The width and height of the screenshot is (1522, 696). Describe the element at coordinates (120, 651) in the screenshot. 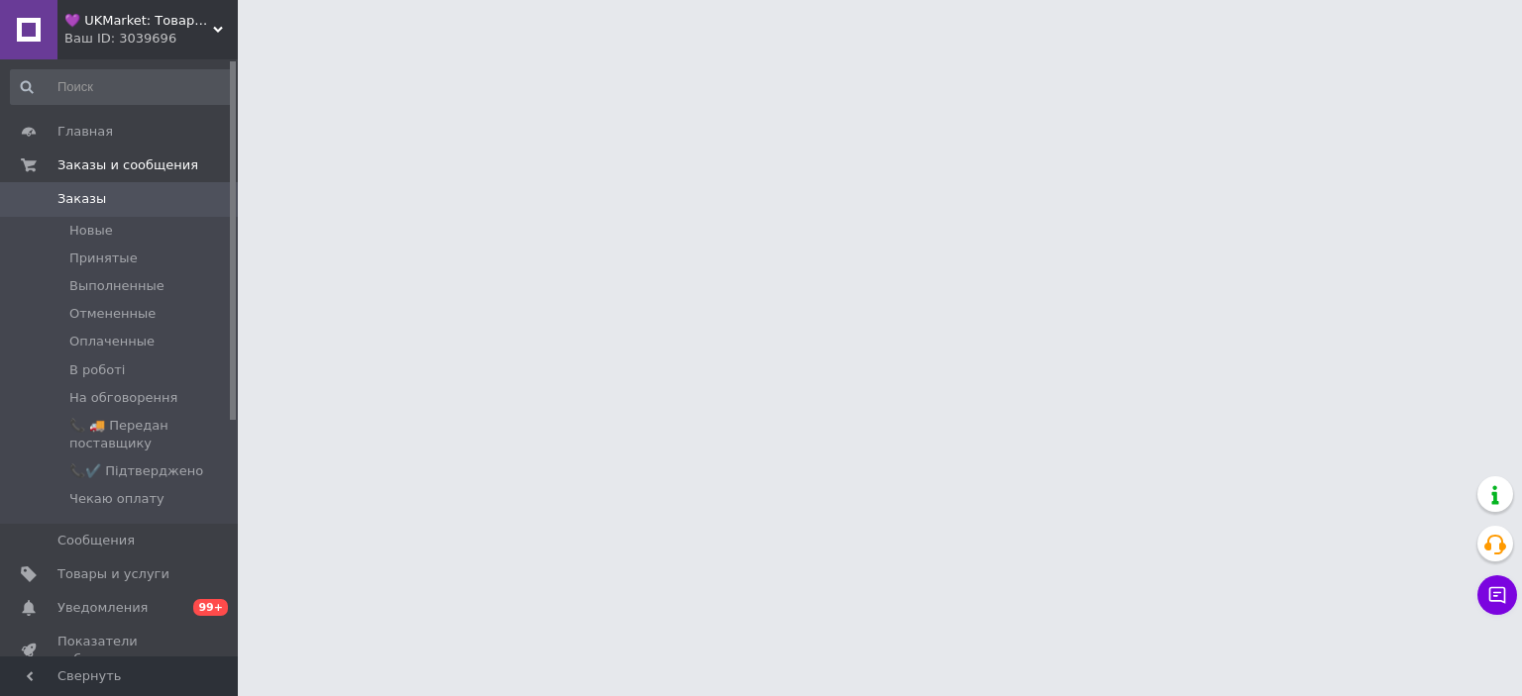

I see `span: Показатели работы компании` at that location.